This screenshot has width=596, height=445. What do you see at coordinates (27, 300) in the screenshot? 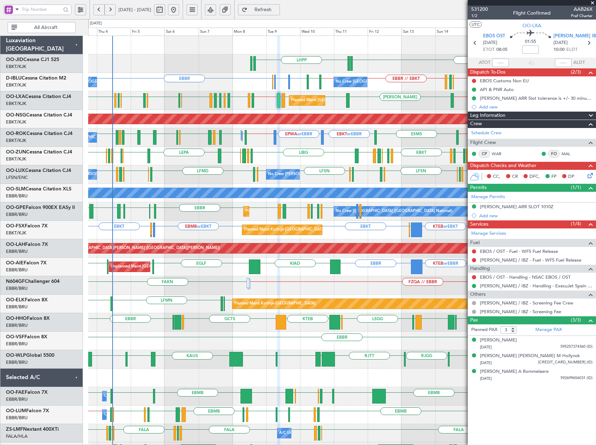
I see `a: OO-ELKFalcon 8X` at bounding box center [27, 300].